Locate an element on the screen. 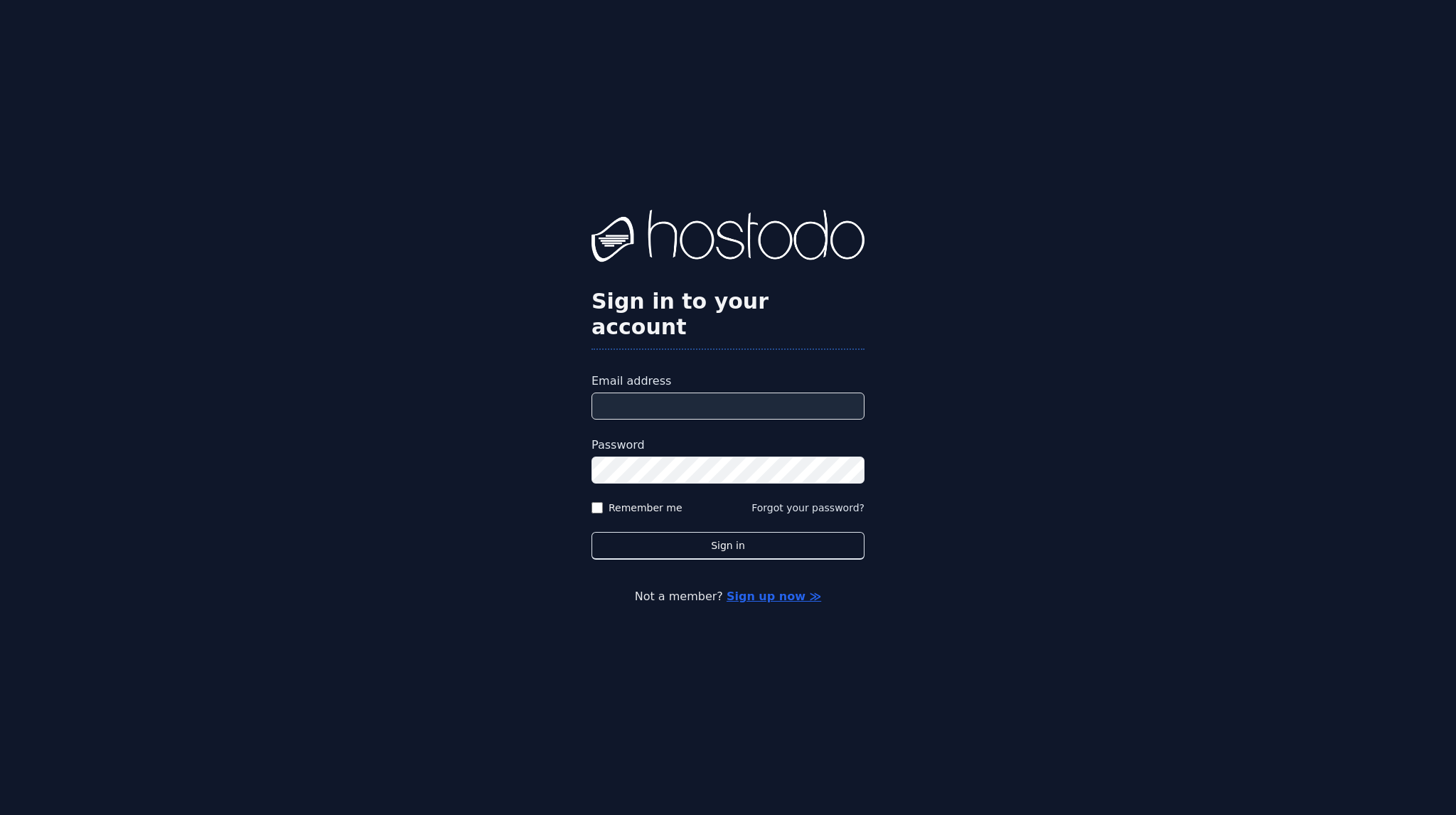  a: Sign up now ≫ is located at coordinates (774, 596).